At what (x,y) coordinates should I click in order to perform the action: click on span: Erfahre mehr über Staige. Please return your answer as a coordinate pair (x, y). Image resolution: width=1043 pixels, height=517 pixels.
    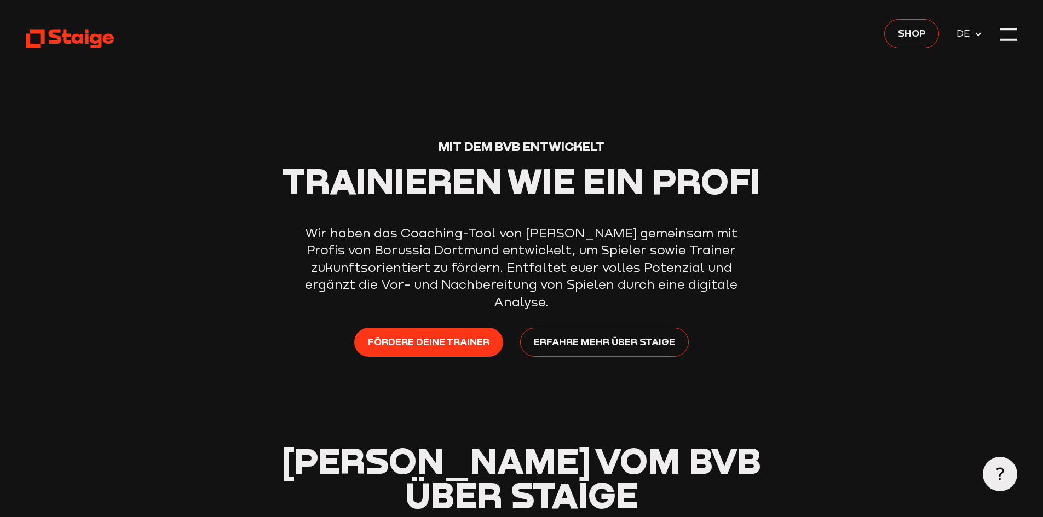
    Looking at the image, I should click on (604, 342).